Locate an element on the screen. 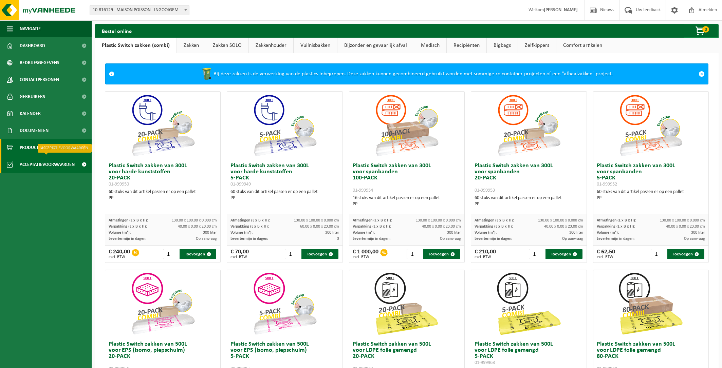 The image size is (722, 368). a: Zakken SOLO is located at coordinates (227, 45).